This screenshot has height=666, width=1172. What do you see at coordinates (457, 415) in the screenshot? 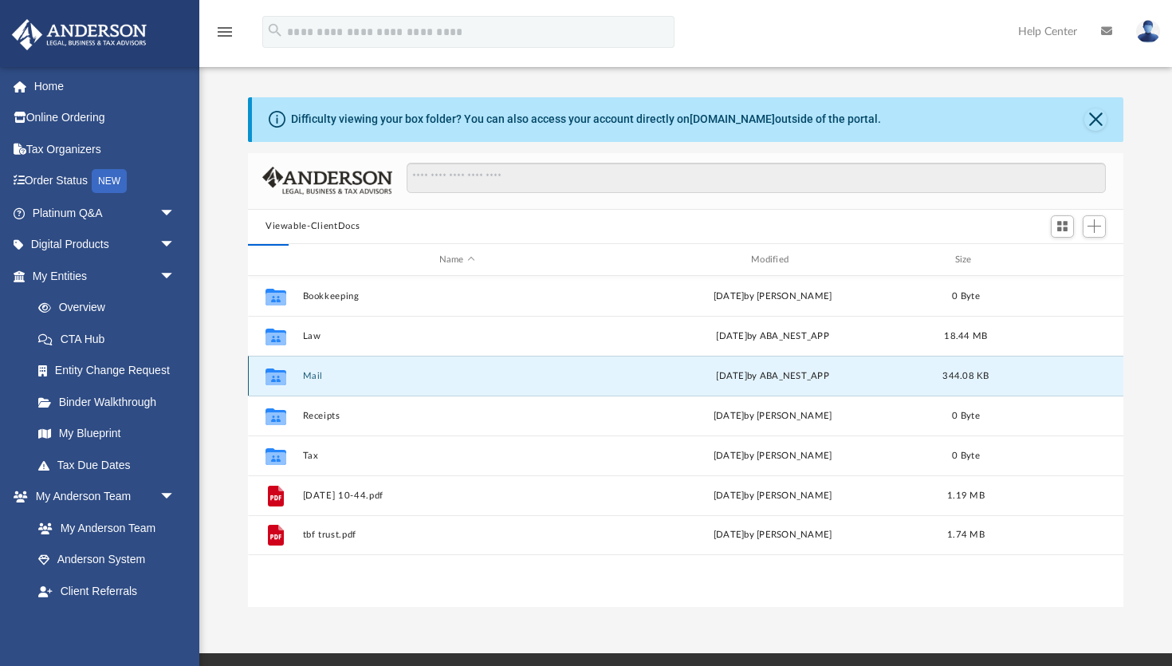
I see `button: Receipts` at bounding box center [457, 415].